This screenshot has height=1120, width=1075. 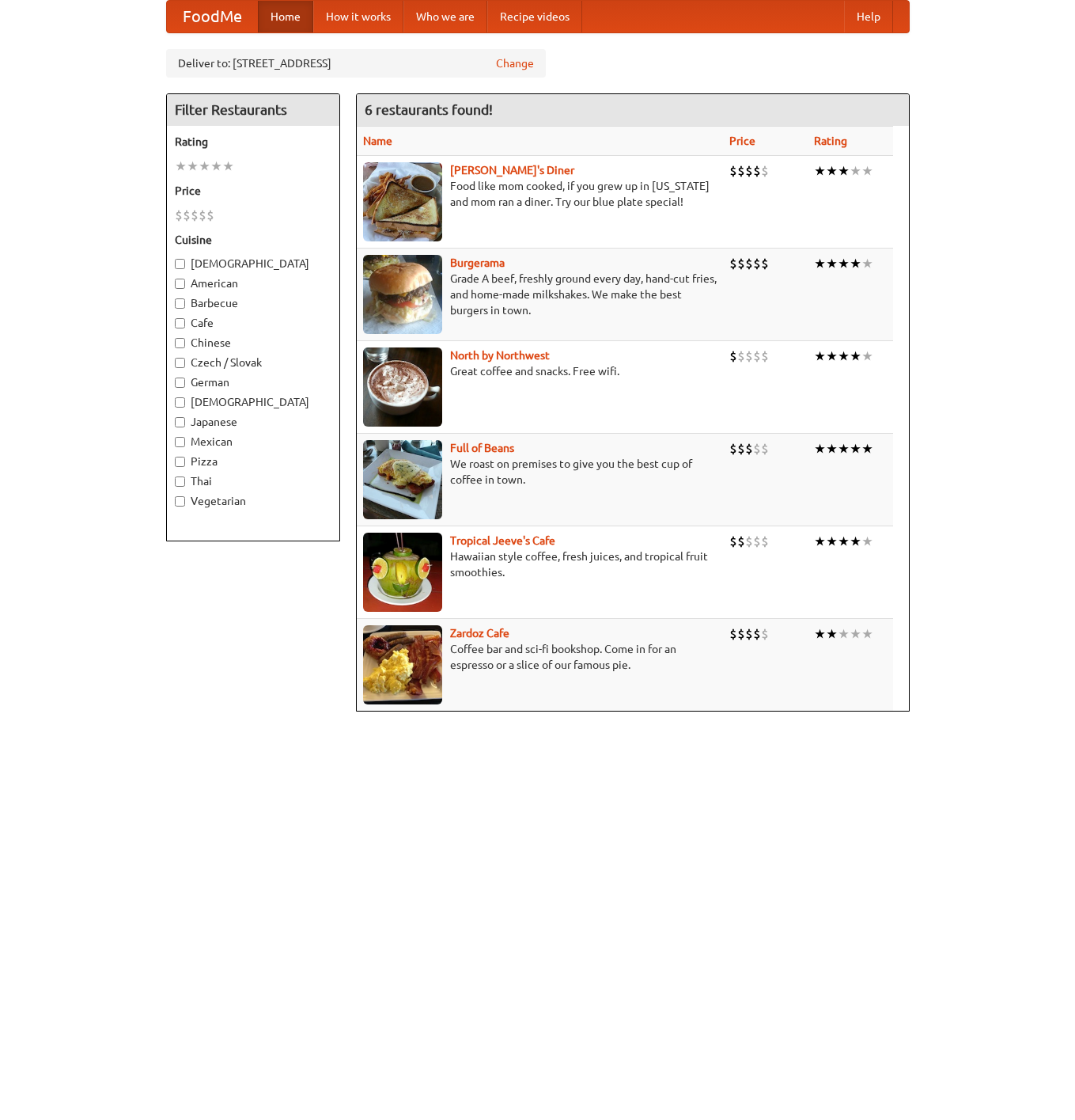 What do you see at coordinates (535, 17) in the screenshot?
I see `a: Recipe videos` at bounding box center [535, 17].